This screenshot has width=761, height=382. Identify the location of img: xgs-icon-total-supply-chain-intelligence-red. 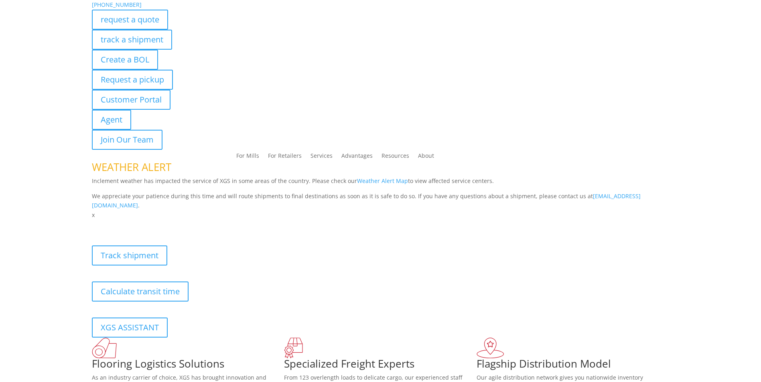
(104, 348).